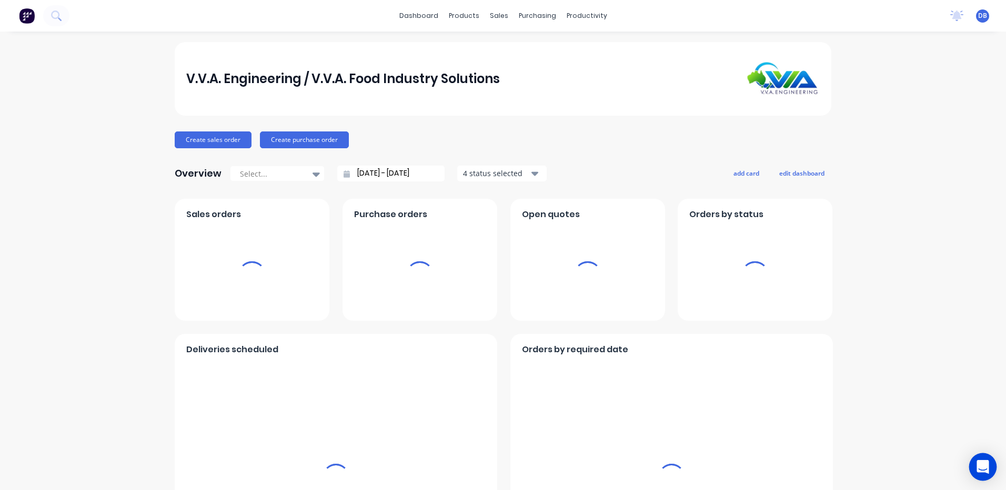  What do you see at coordinates (575, 350) in the screenshot?
I see `span: Orders by required date` at bounding box center [575, 350].